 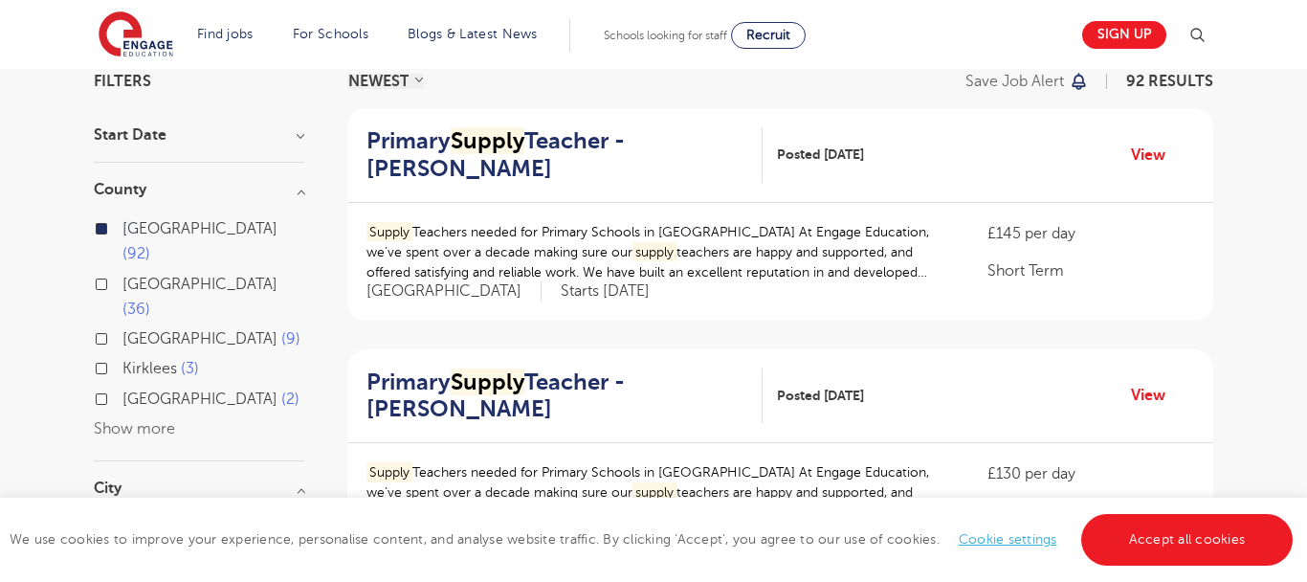 What do you see at coordinates (291, 339) in the screenshot?
I see `span: 9` at bounding box center [291, 339].